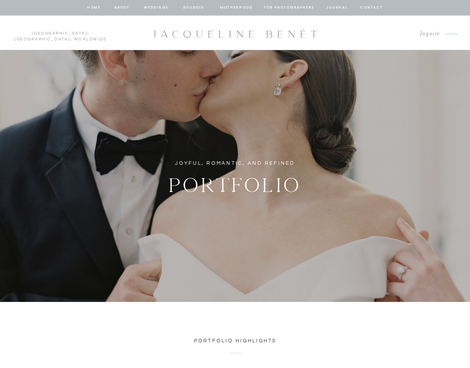 This screenshot has height=368, width=470. What do you see at coordinates (122, 8) in the screenshot?
I see `nav: about` at bounding box center [122, 8].